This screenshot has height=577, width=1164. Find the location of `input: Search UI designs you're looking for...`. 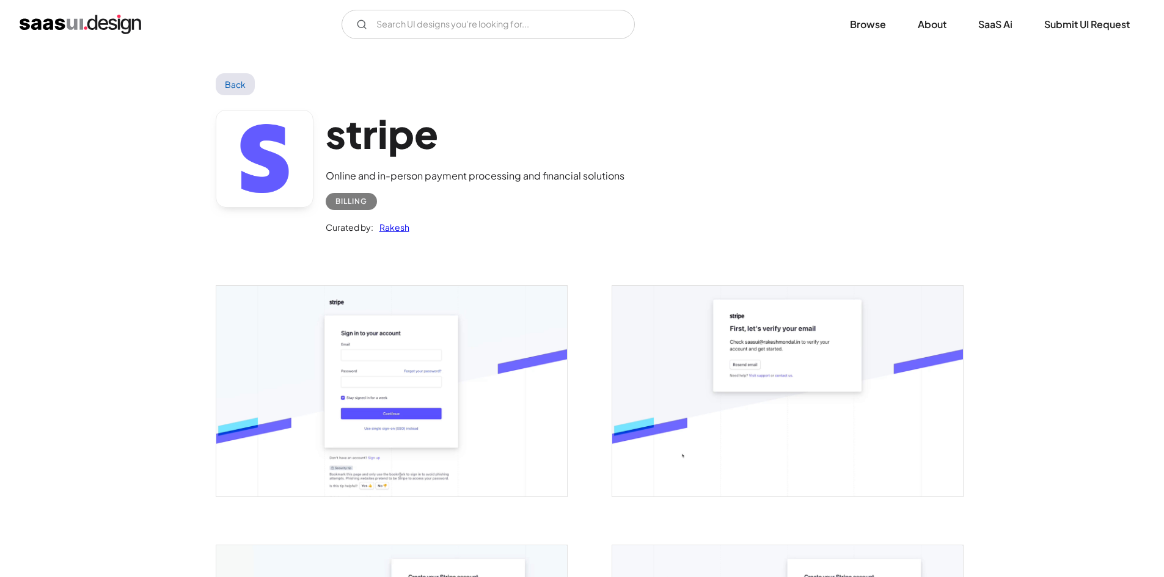

input: Search UI designs you're looking for... is located at coordinates (488, 24).